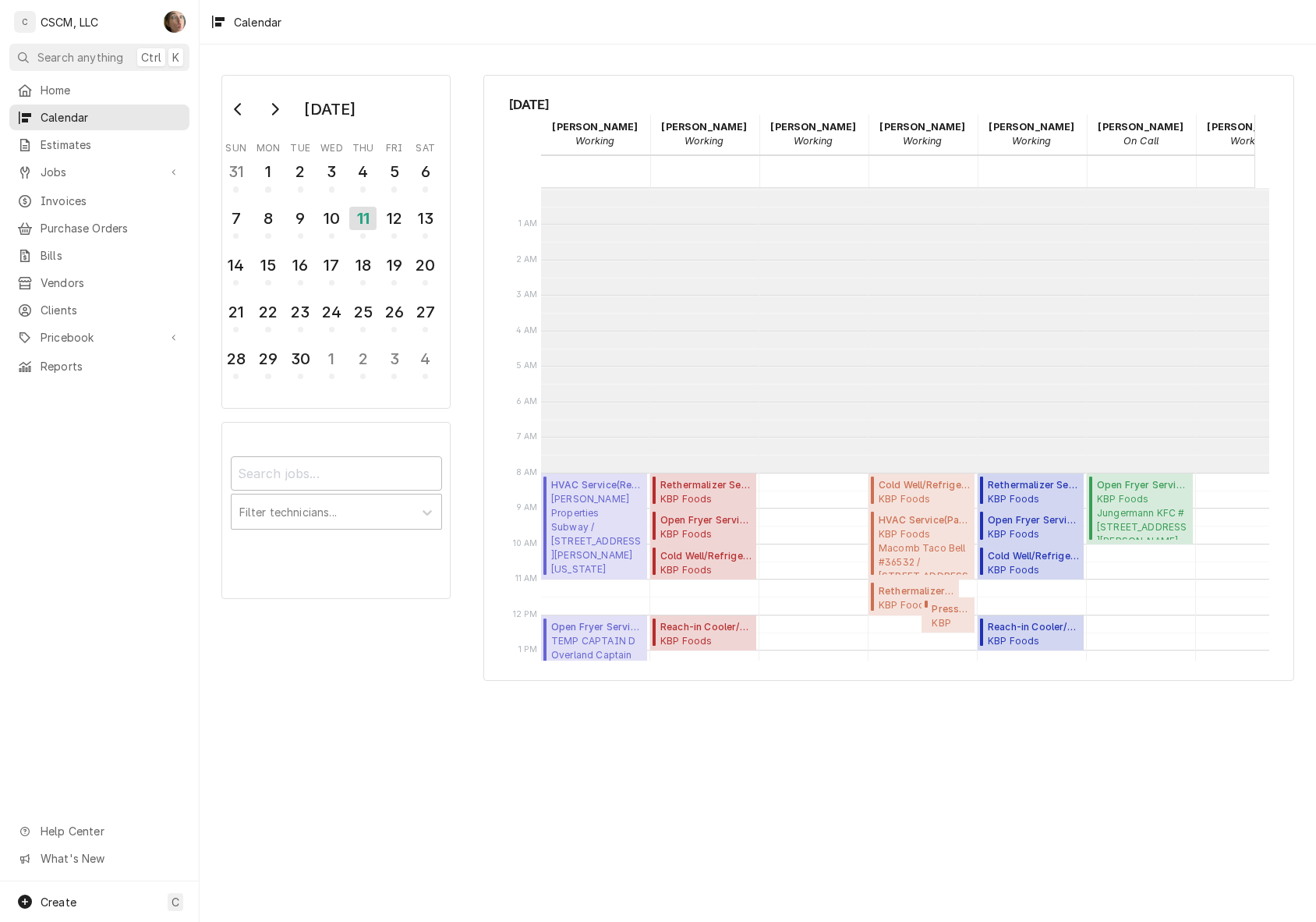  What do you see at coordinates (1142, 485) in the screenshot?
I see `span: Open Fryer Service ( Past Due )` at bounding box center [1142, 485].